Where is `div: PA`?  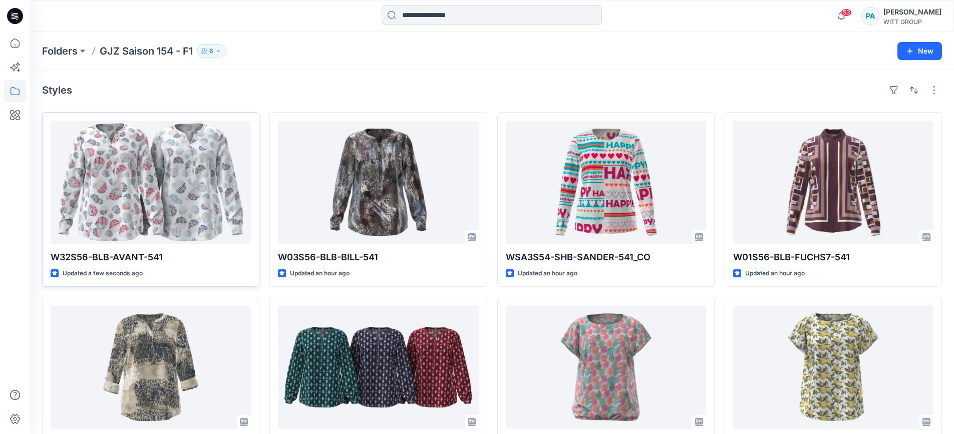 div: PA is located at coordinates (870, 16).